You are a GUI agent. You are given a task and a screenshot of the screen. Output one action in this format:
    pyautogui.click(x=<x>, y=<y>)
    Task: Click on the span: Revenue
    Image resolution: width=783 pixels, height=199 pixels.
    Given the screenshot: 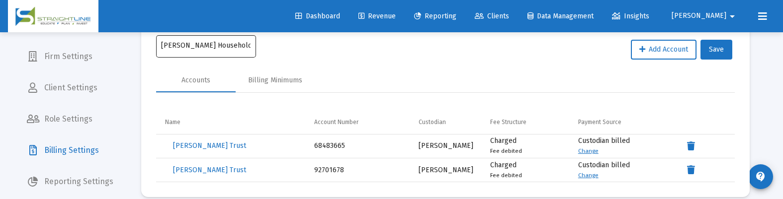 What is the action you would take?
    pyautogui.click(x=377, y=16)
    